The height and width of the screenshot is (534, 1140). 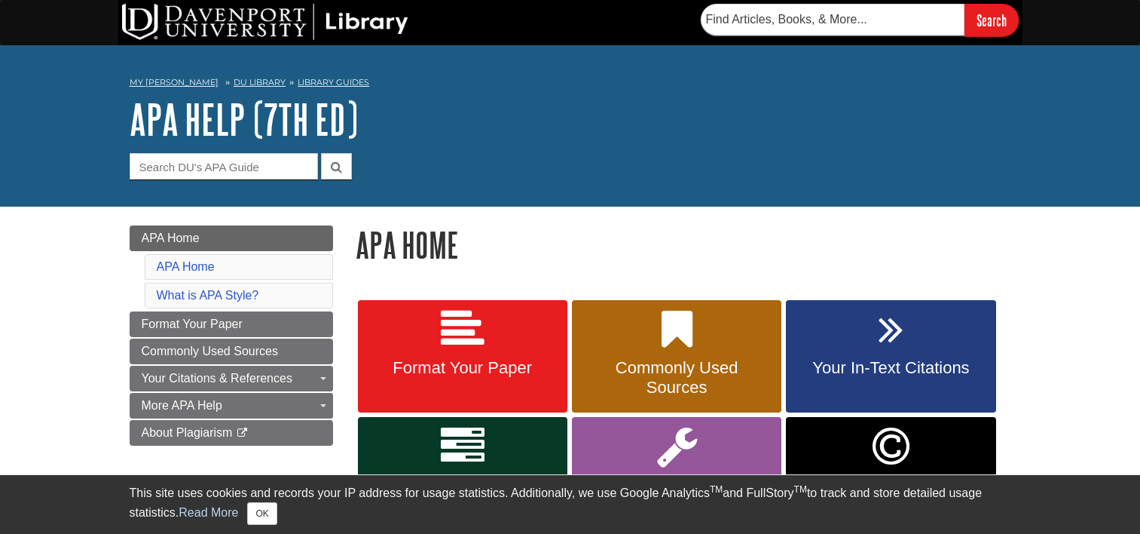 I want to click on a: Library Guides, so click(x=333, y=82).